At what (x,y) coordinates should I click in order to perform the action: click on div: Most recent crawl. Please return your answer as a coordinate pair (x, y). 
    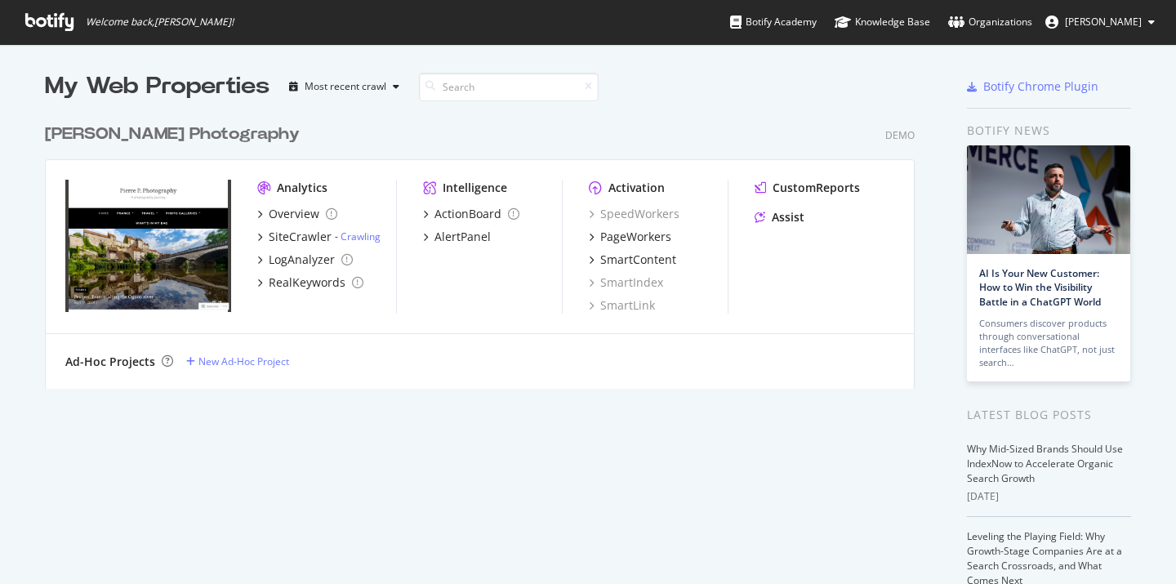
    Looking at the image, I should click on (345, 87).